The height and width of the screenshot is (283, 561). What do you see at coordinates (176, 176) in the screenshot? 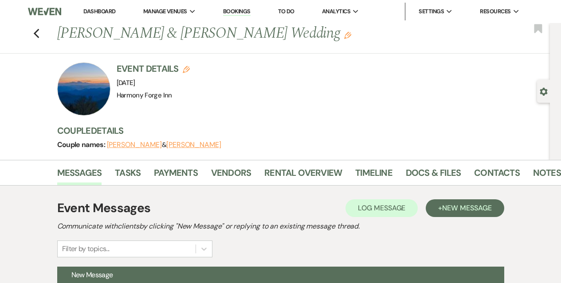
I see `a: Payments` at bounding box center [176, 176].